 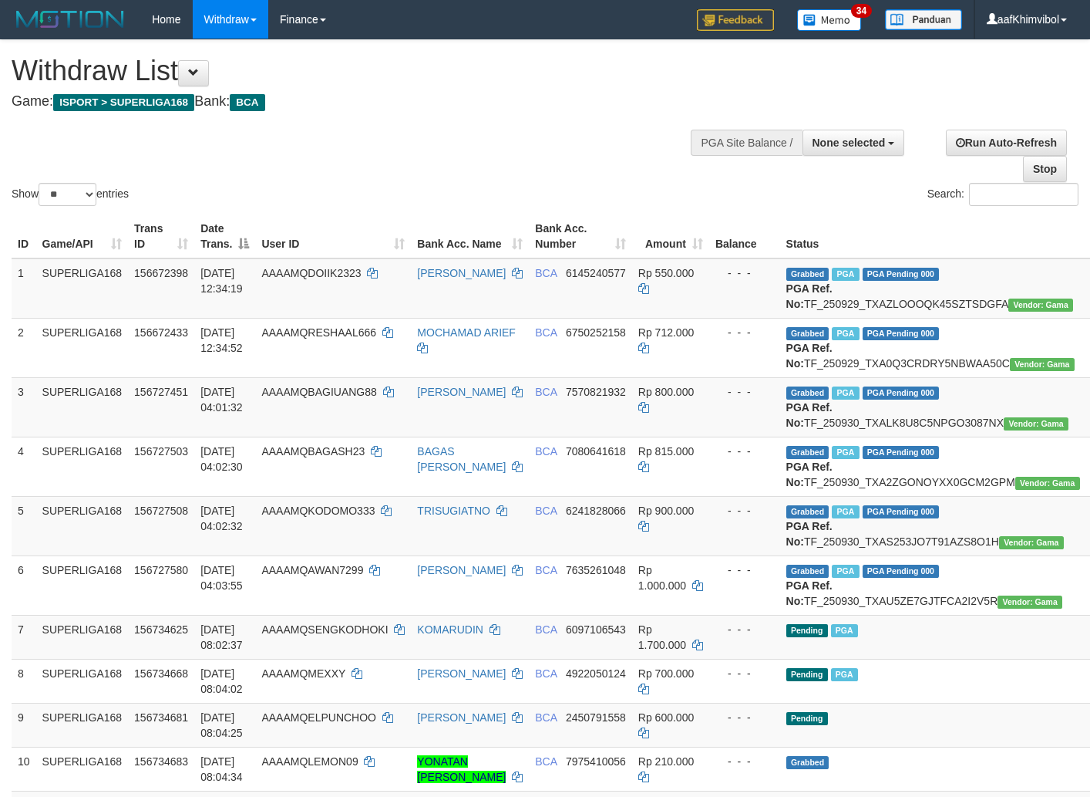 I want to click on h4: Game: Bank:, so click(x=362, y=102).